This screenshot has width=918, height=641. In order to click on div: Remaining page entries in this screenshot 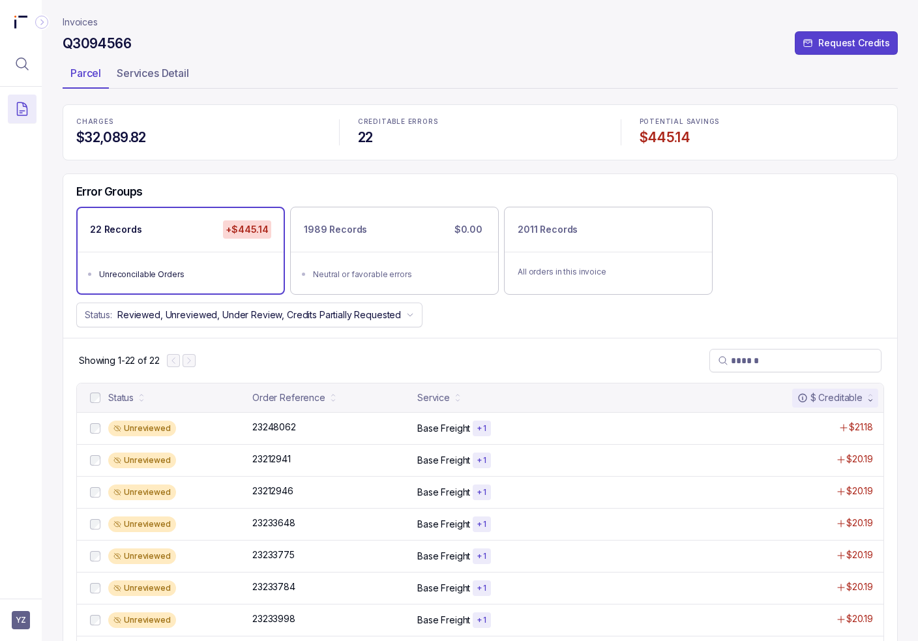, I will do `click(119, 361)`.